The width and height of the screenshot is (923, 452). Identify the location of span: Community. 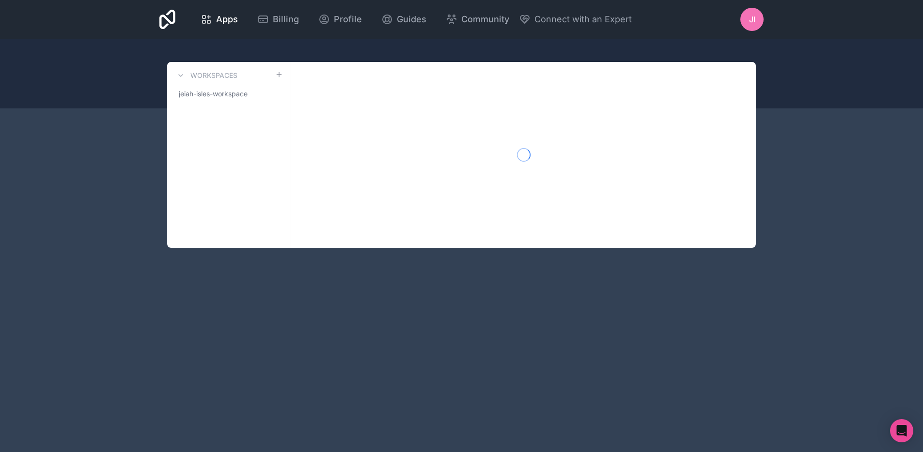
(485, 19).